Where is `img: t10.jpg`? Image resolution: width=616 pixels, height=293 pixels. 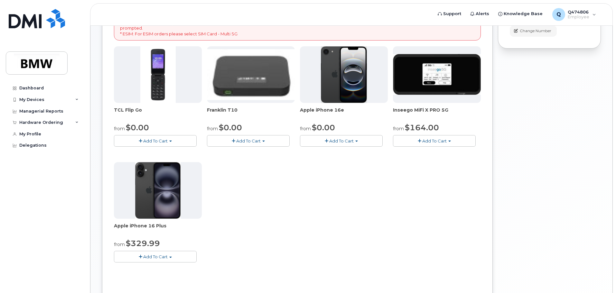
img: t10.jpg is located at coordinates (251, 75).